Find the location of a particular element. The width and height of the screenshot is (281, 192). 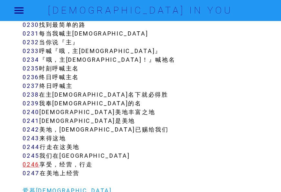

a: 0234 is located at coordinates (31, 59).